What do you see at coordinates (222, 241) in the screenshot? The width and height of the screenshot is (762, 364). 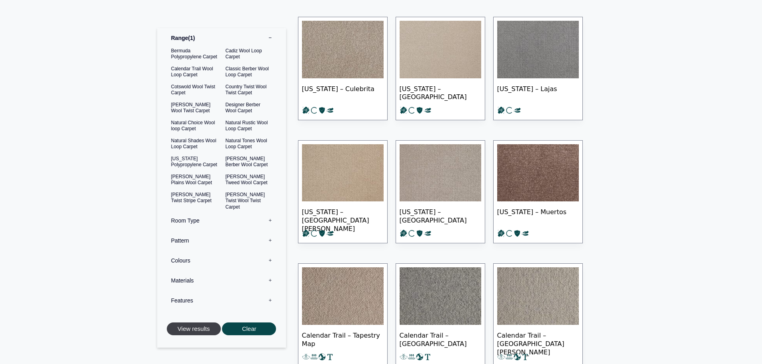 I see `label: Pattern` at bounding box center [222, 241].